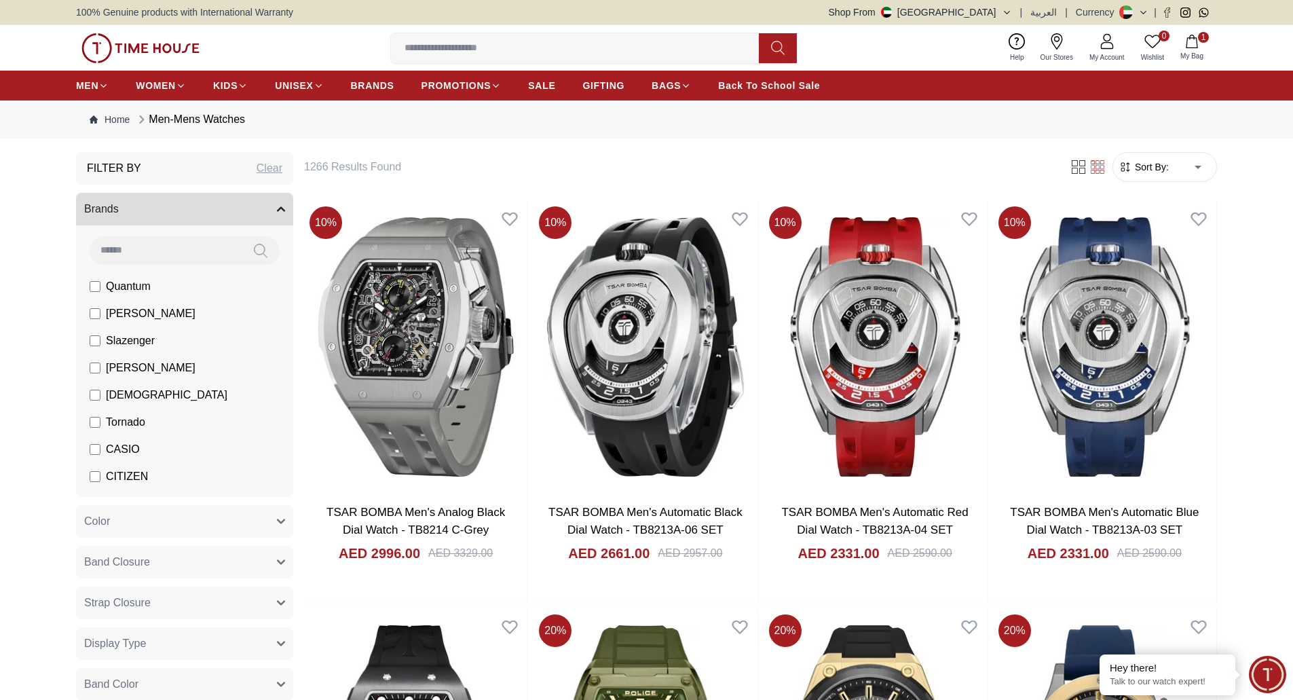  Describe the element at coordinates (1016, 47) in the screenshot. I see `a: Help` at that location.